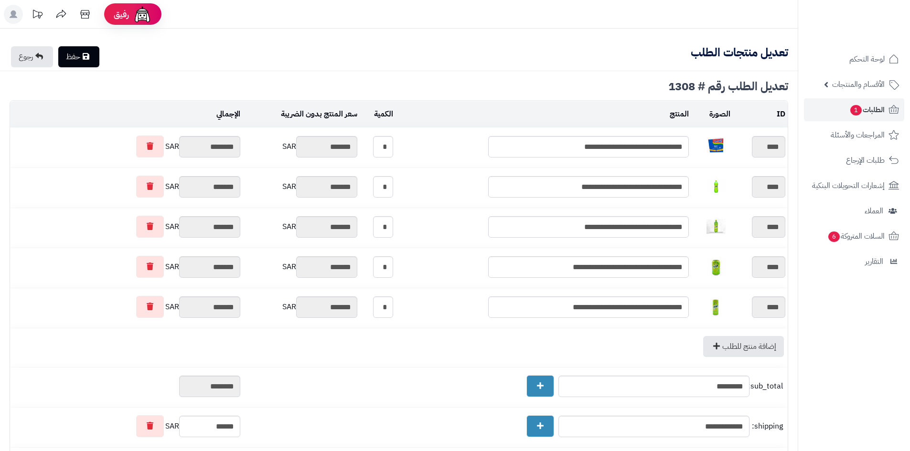 This screenshot has width=910, height=451. I want to click on td: ID, so click(760, 114).